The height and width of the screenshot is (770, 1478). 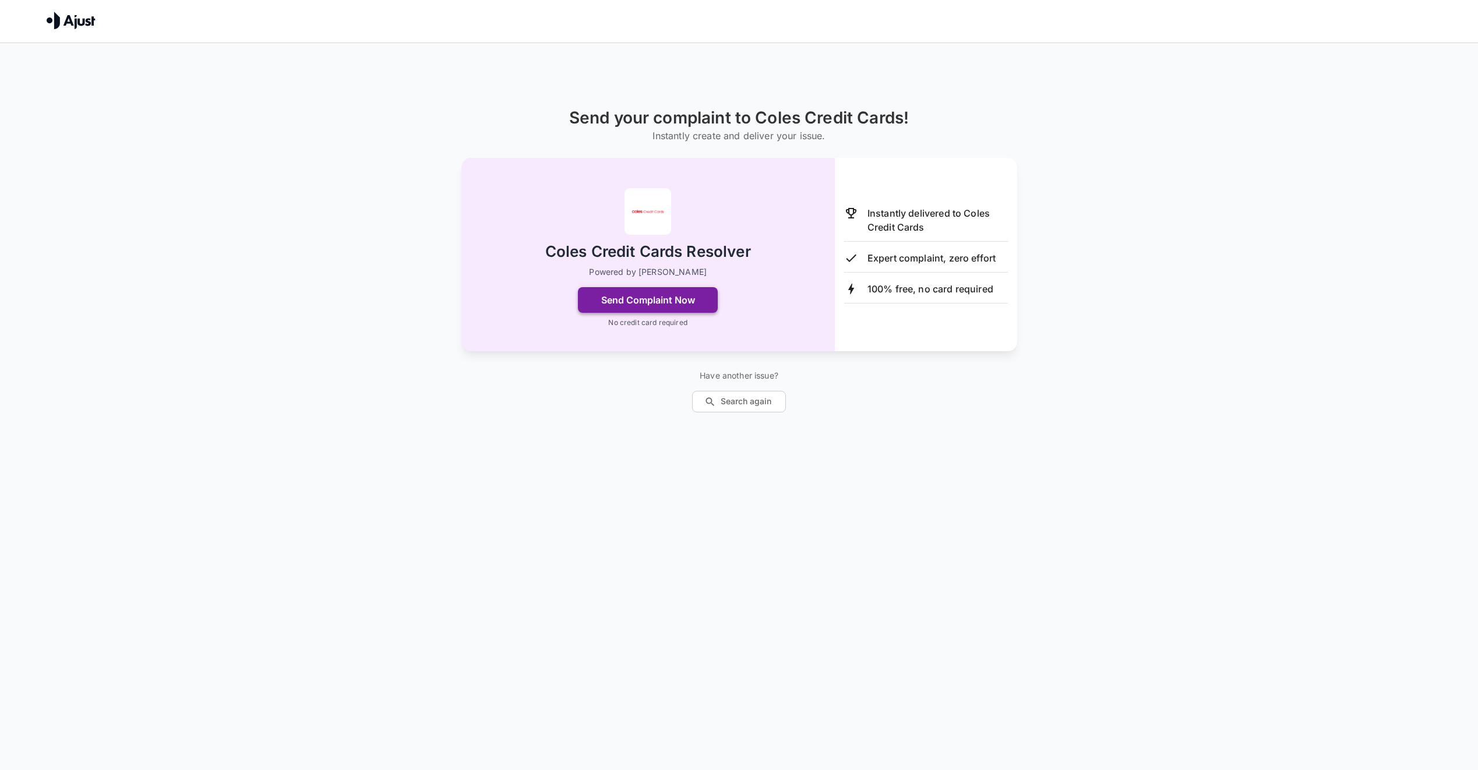 What do you see at coordinates (931, 289) in the screenshot?
I see `p: 100% free, no card required` at bounding box center [931, 289].